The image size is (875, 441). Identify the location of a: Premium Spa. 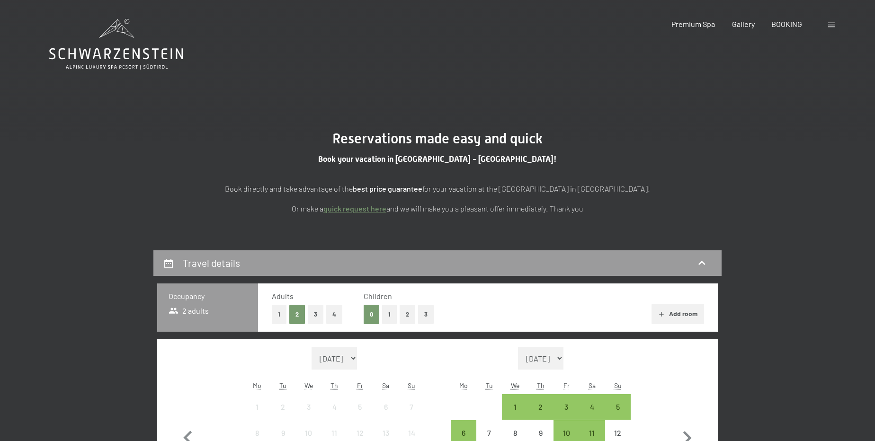
(693, 24).